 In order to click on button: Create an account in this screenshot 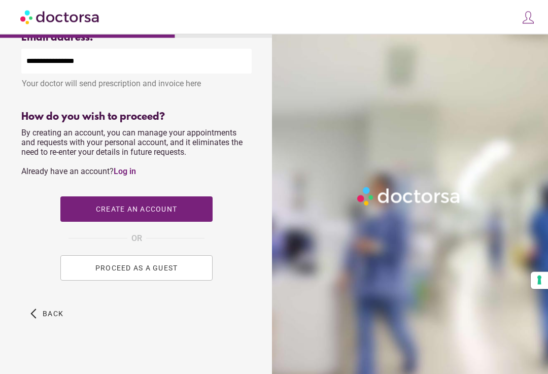, I will do `click(136, 209)`.